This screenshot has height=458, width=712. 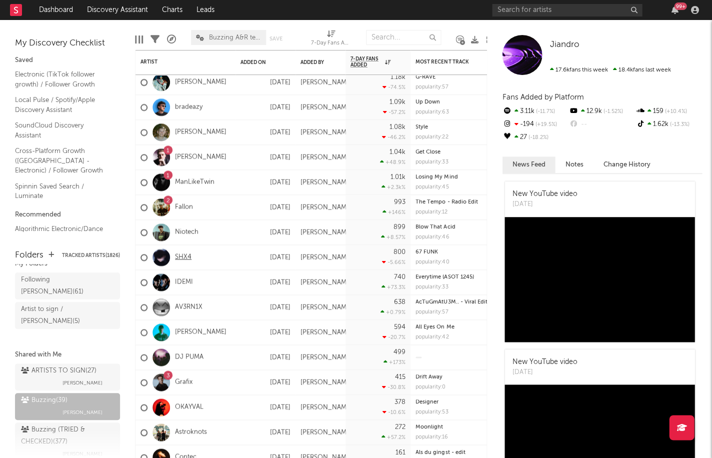 What do you see at coordinates (679, 125) in the screenshot?
I see `span: -13.3 %` at bounding box center [679, 125].